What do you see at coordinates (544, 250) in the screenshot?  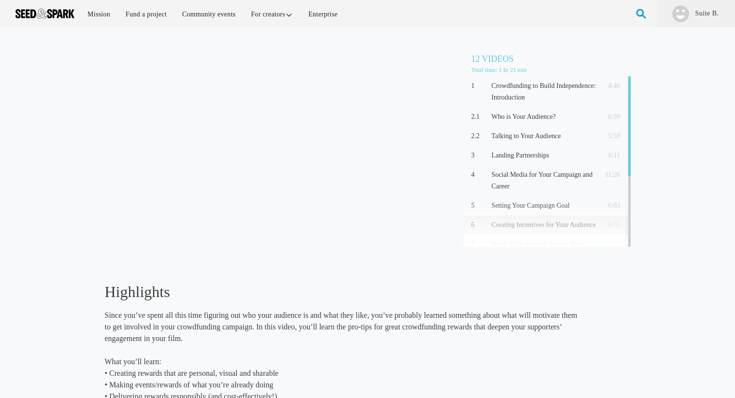 I see `p: Don’t Make Another Boring Pitch Video.` at bounding box center [544, 250].